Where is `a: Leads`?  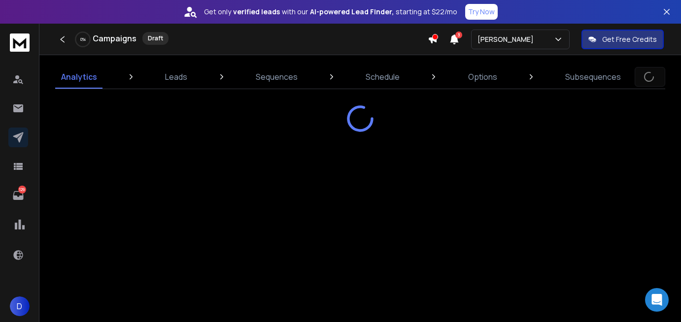
a: Leads is located at coordinates (176, 77).